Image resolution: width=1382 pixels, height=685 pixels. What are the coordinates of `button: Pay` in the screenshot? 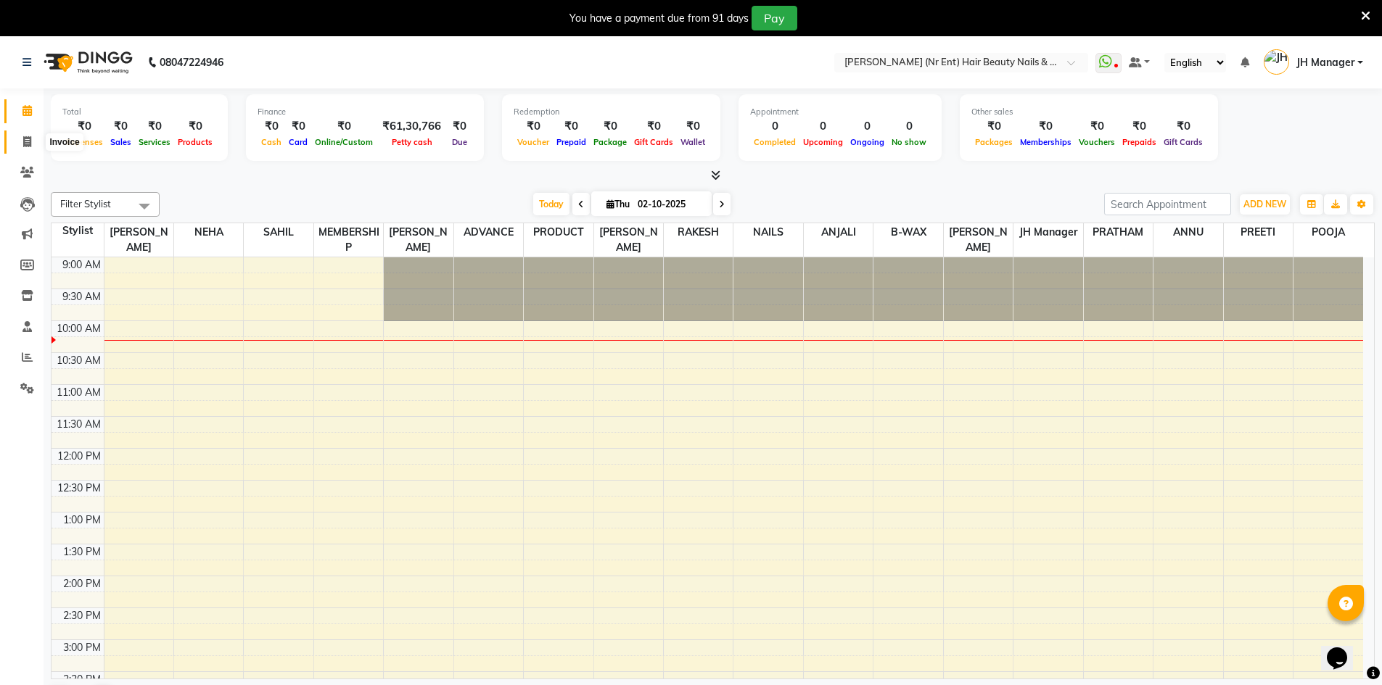 It's located at (774, 18).